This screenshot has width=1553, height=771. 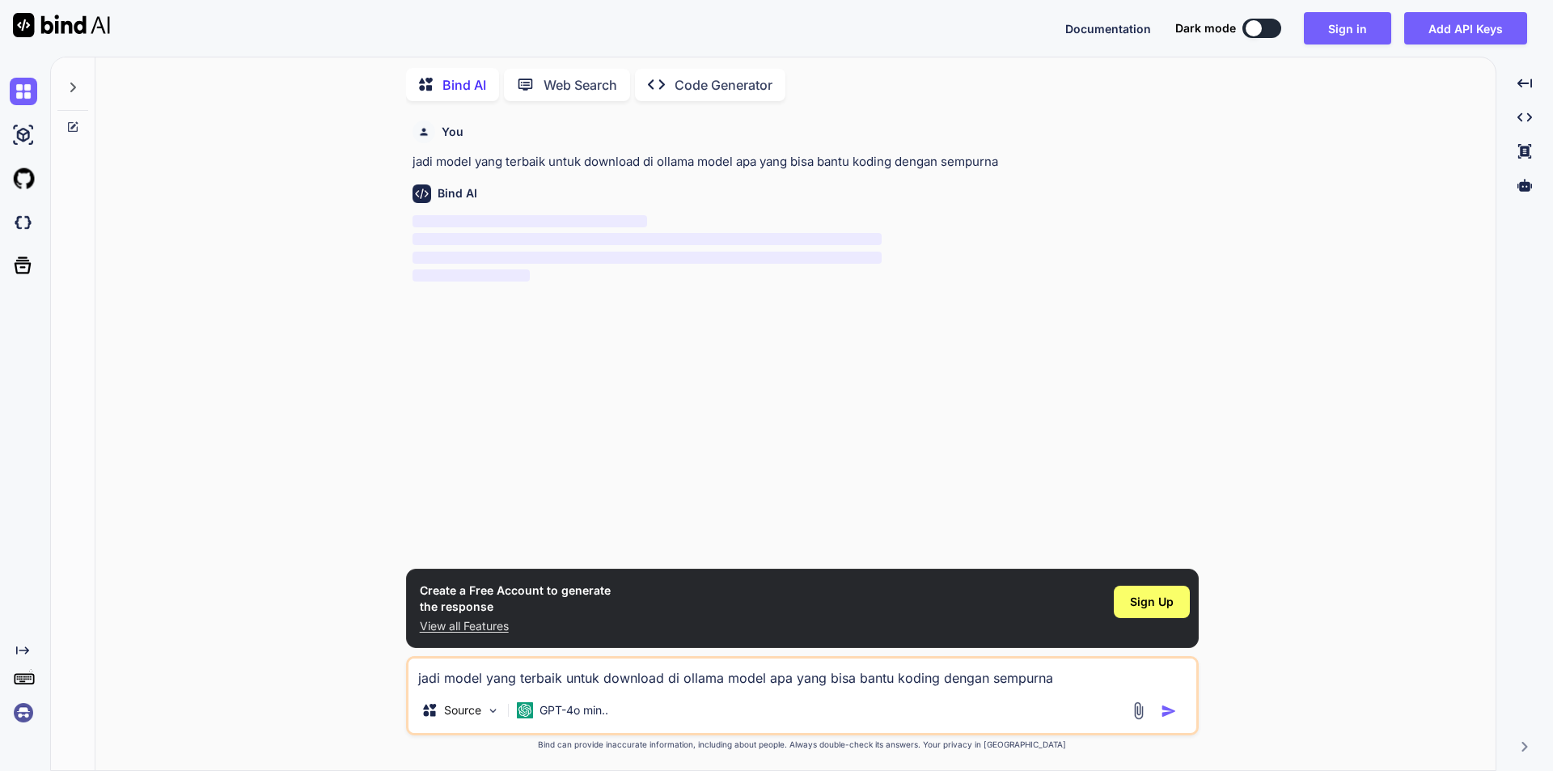 I want to click on p: Web Search, so click(x=580, y=85).